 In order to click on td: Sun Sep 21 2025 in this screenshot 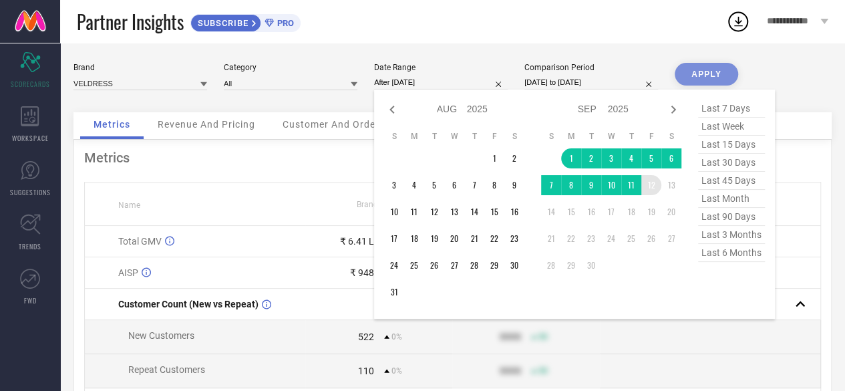, I will do `click(551, 238)`.